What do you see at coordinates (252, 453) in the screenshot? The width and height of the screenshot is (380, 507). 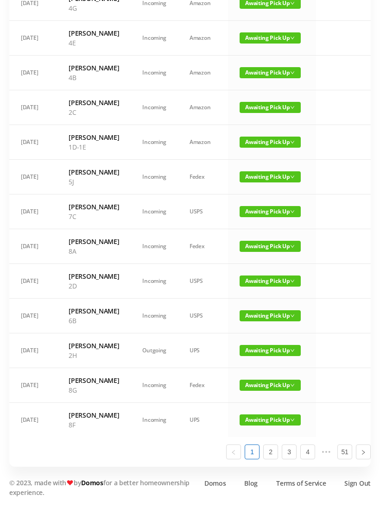 I see `a: 1` at bounding box center [252, 453].